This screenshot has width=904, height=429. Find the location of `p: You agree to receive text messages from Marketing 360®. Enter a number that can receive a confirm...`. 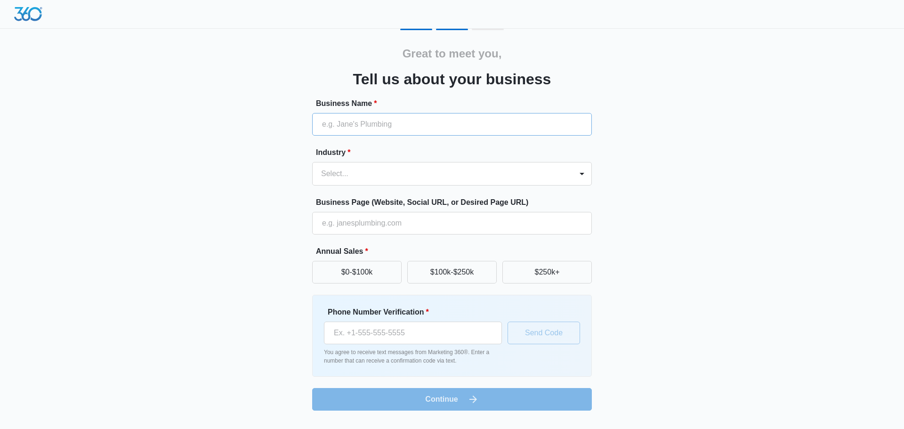

p: You agree to receive text messages from Marketing 360®. Enter a number that can receive a confirm... is located at coordinates (413, 356).